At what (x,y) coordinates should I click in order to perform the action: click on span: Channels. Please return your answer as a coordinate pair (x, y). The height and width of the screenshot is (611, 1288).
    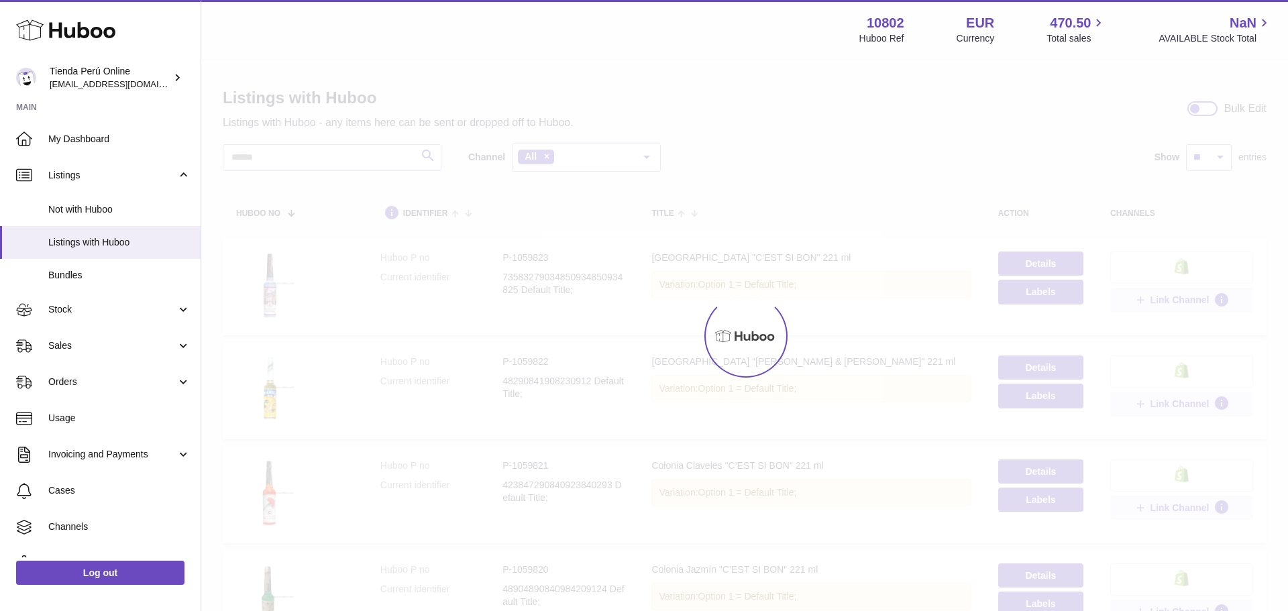
    Looking at the image, I should click on (119, 527).